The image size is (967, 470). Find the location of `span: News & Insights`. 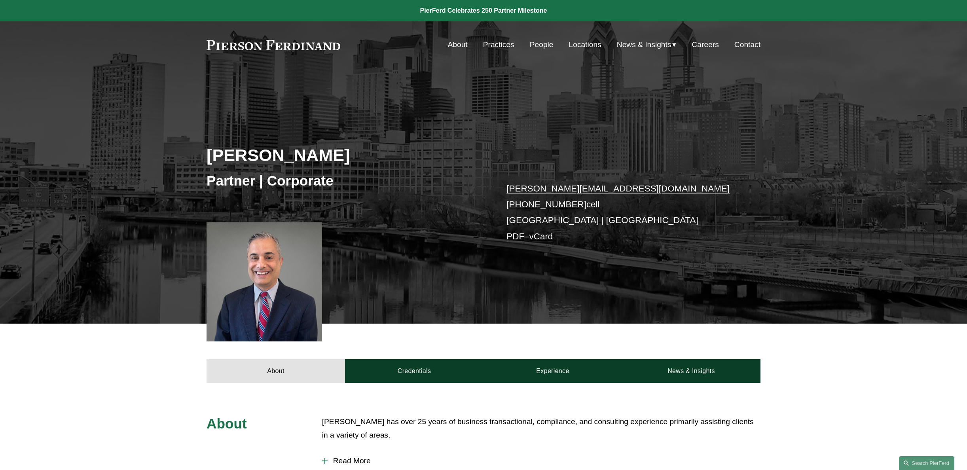

span: News & Insights is located at coordinates (644, 45).